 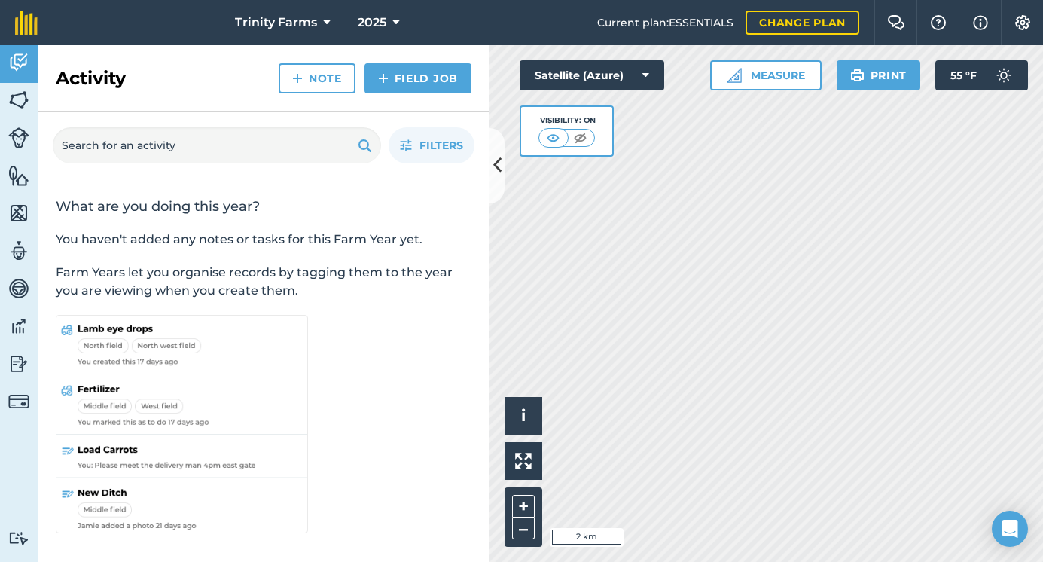 What do you see at coordinates (1009, 528) in the screenshot?
I see `div: Open Intercom Messenger` at bounding box center [1009, 528].